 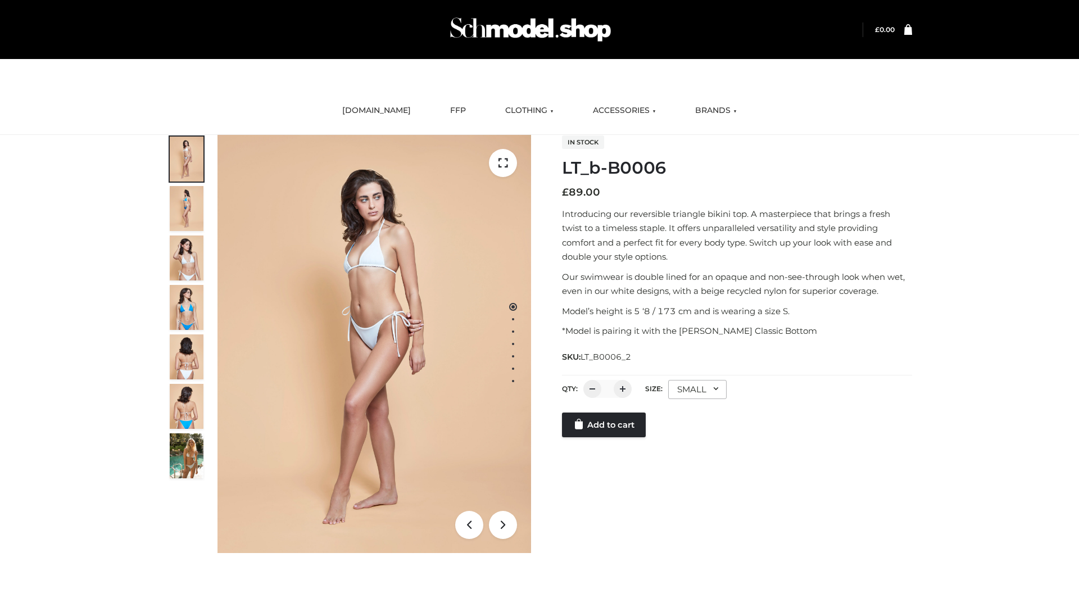 What do you see at coordinates (529, 111) in the screenshot?
I see `a: CLOTHING` at bounding box center [529, 111].